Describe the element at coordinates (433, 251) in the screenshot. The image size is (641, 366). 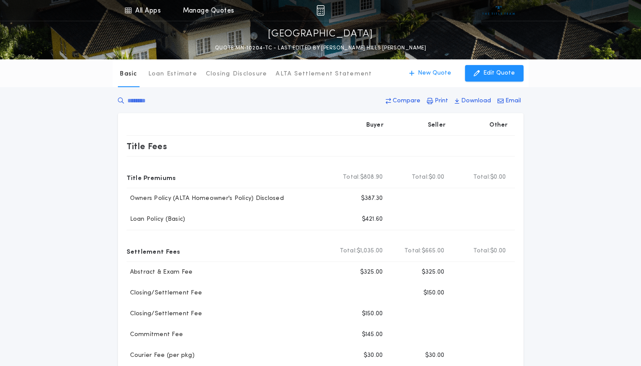
I see `span: $665.00` at that location.